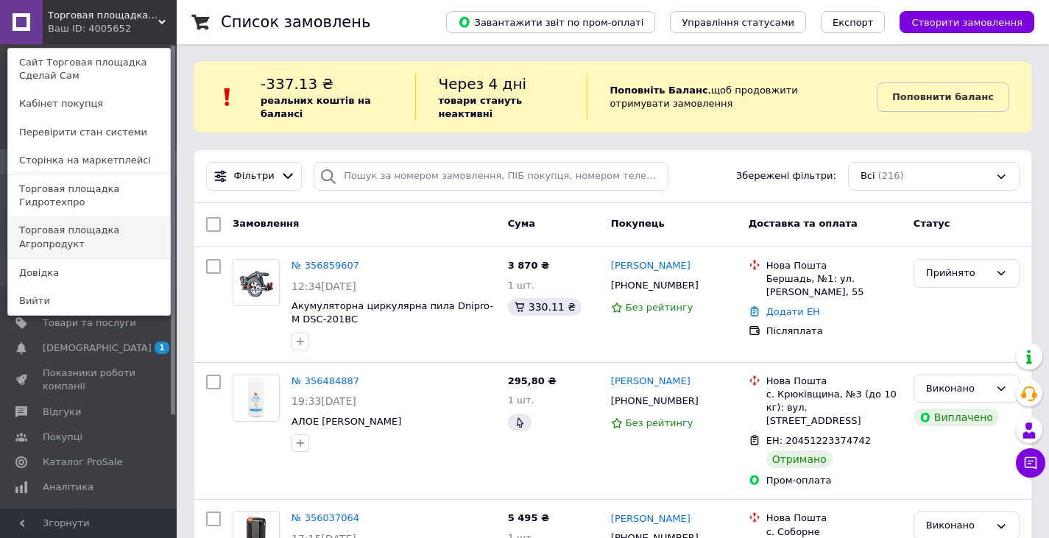  Describe the element at coordinates (958, 273) in the screenshot. I see `div: Прийнято` at that location.